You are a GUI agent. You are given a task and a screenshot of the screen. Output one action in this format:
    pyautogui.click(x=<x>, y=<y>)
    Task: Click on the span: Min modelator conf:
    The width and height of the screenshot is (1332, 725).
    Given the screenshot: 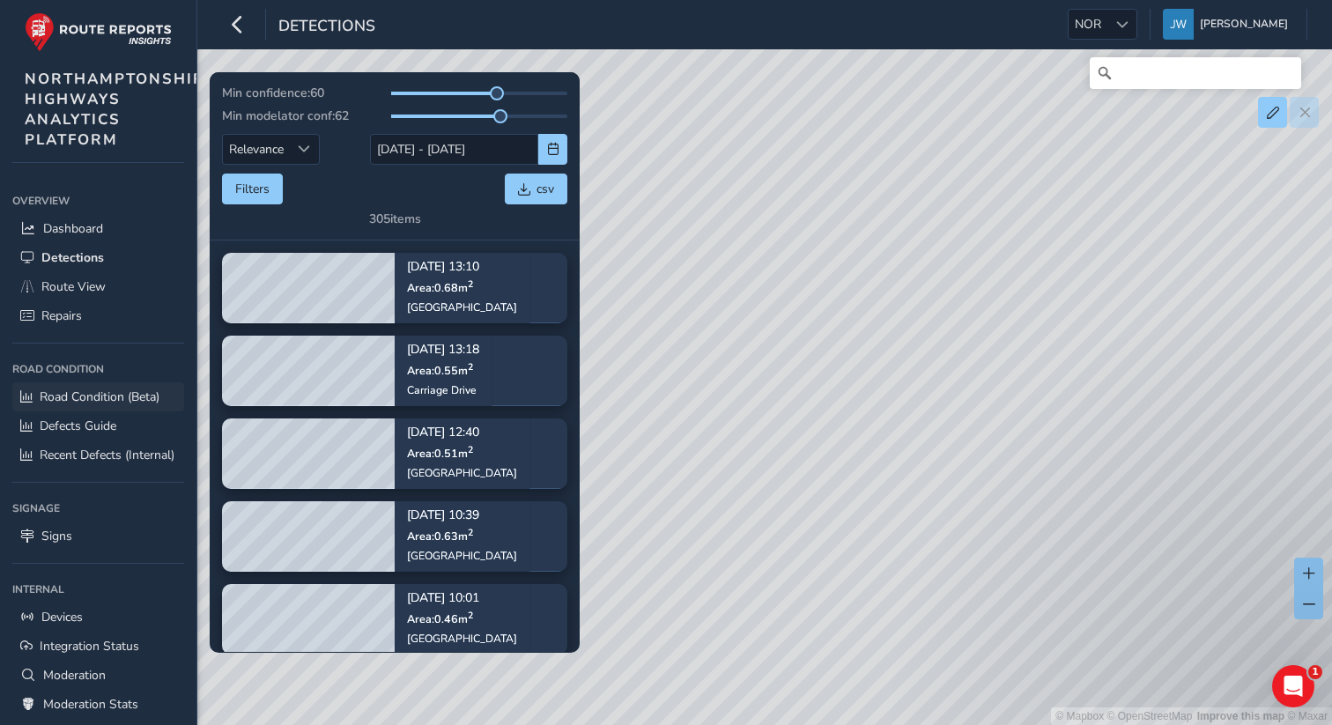 What is the action you would take?
    pyautogui.click(x=278, y=115)
    